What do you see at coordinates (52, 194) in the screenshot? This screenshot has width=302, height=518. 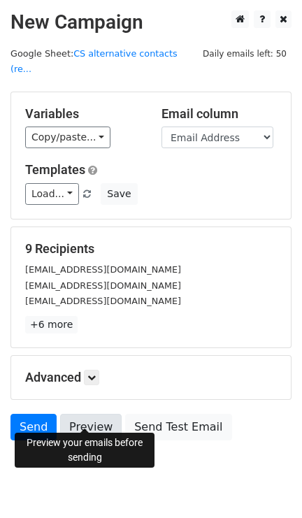 I see `a: Load...` at bounding box center [52, 194].